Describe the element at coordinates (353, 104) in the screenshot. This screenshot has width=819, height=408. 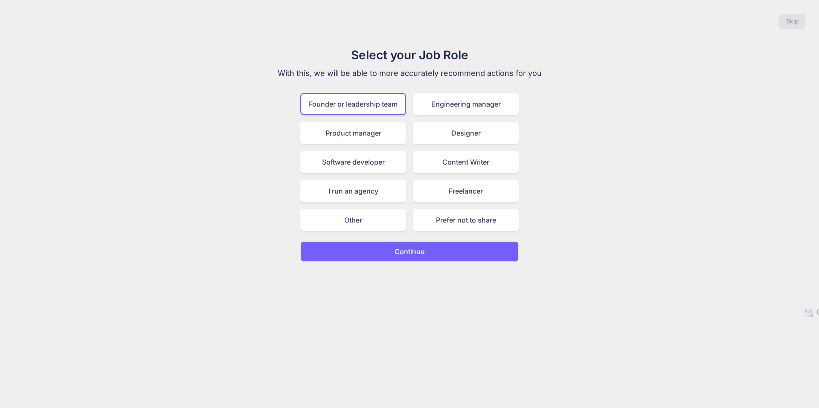
I see `div: Founder or leadership team` at that location.